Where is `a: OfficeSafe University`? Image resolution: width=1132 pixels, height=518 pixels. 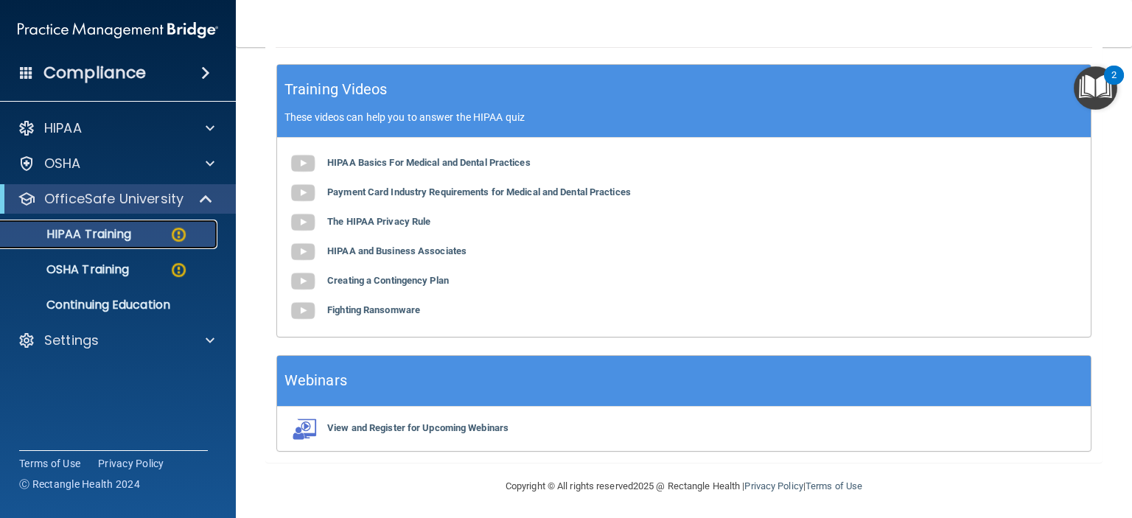
a: OfficeSafe University is located at coordinates (116, 199).